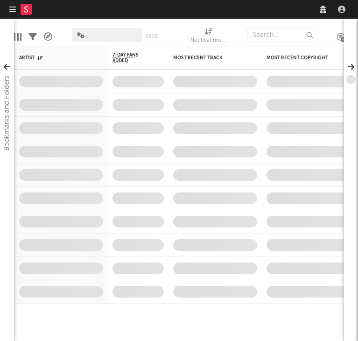 The width and height of the screenshot is (358, 341). I want to click on button: Save, so click(152, 36).